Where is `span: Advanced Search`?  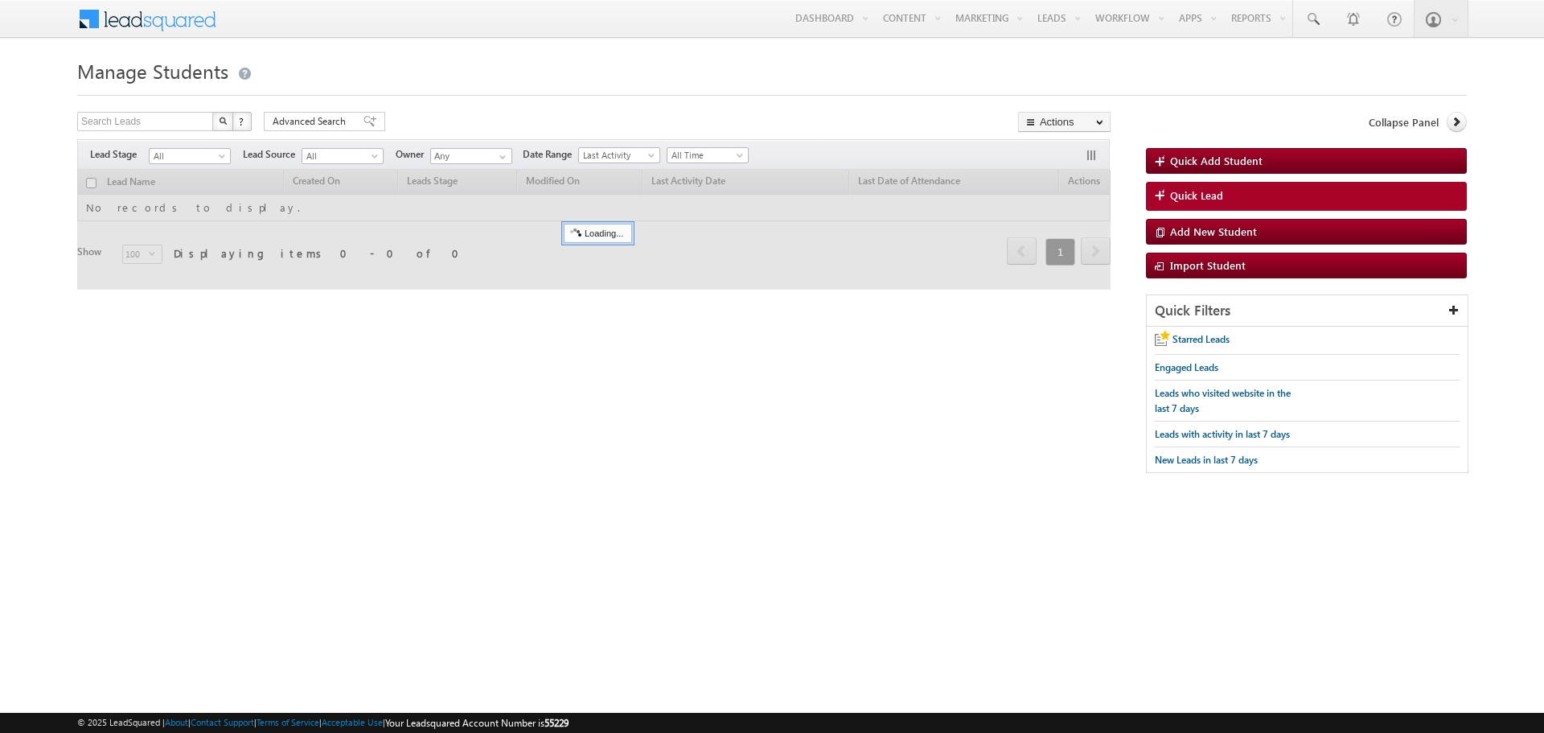
span: Advanced Search is located at coordinates (311, 121).